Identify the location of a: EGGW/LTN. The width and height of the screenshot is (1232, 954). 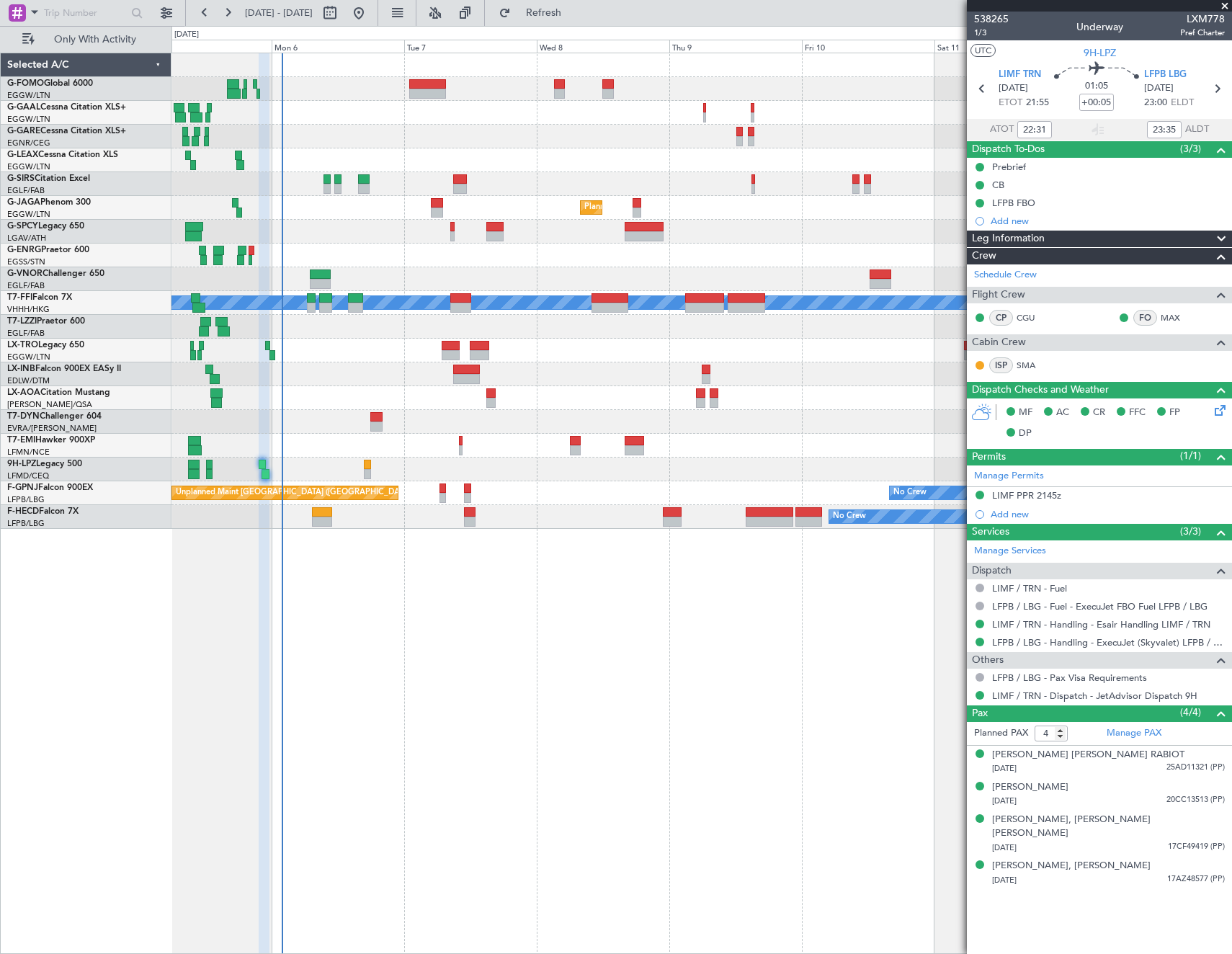
(28, 95).